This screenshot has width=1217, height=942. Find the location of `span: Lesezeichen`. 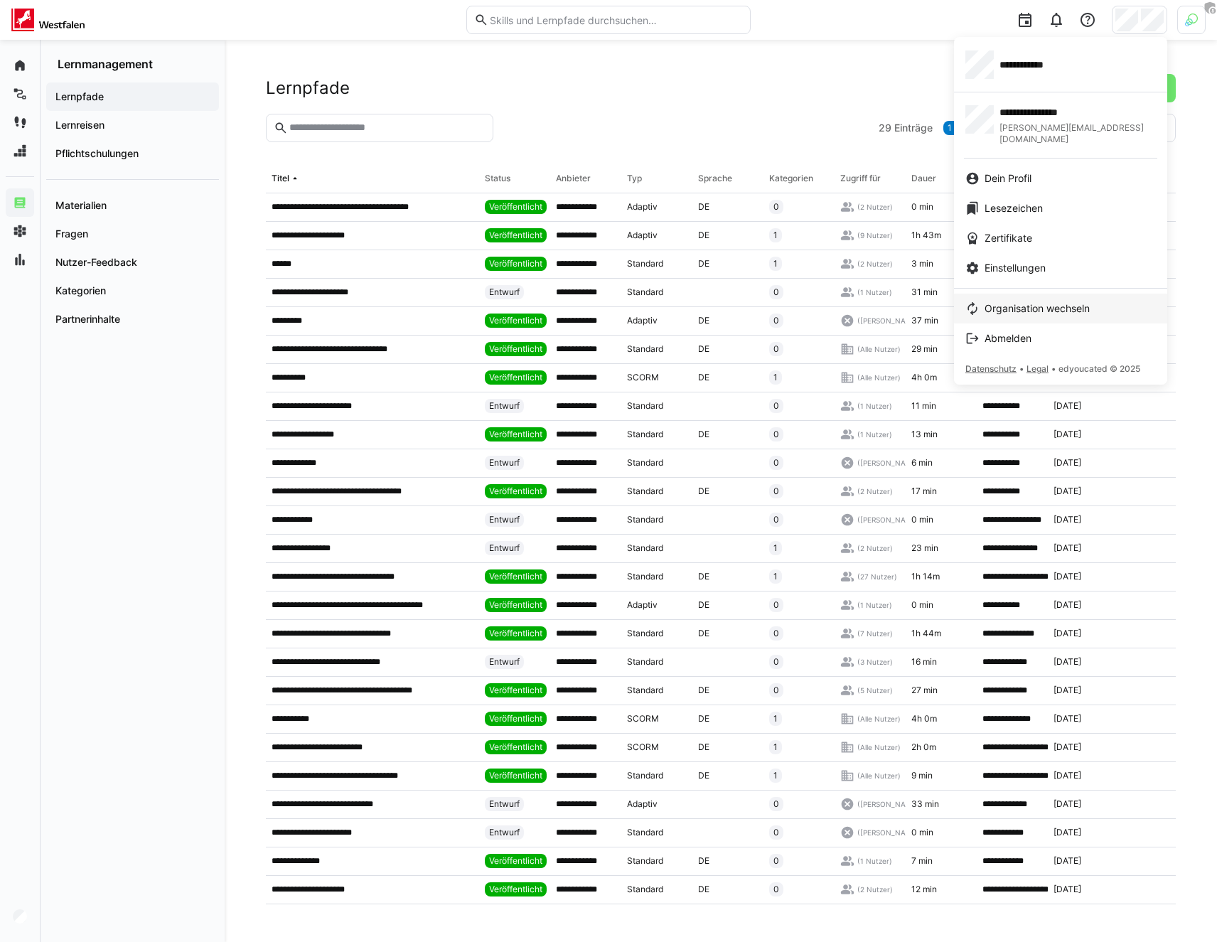

span: Lesezeichen is located at coordinates (1014, 208).